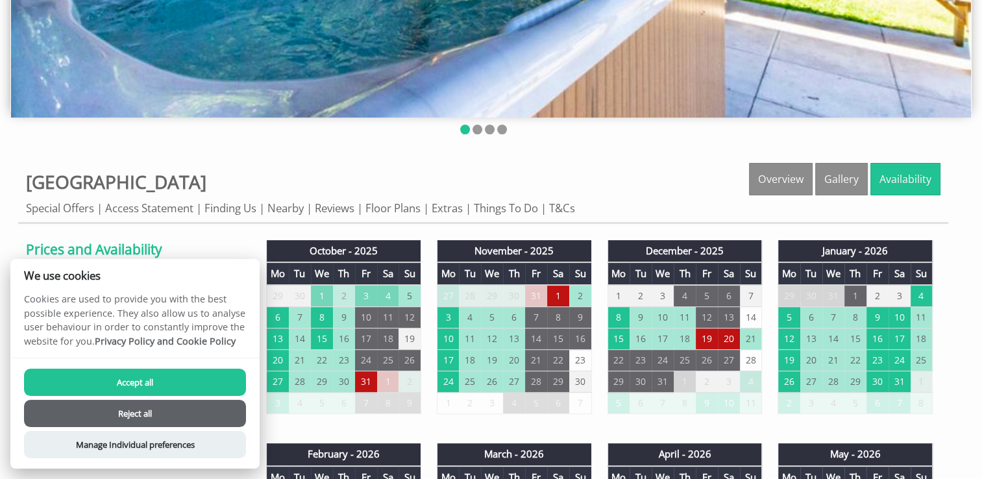  I want to click on button: Accept all, so click(135, 382).